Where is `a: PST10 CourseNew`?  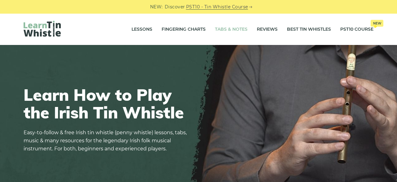
a: PST10 CourseNew is located at coordinates (357, 29).